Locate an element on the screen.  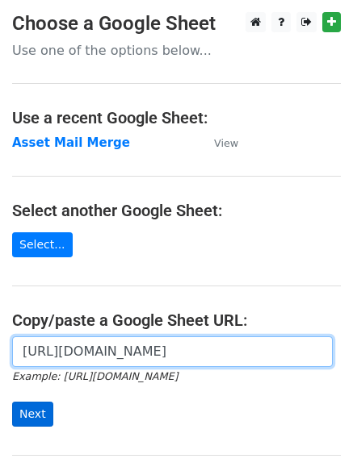
h4: Copy/paste a Google Sheet URL: is located at coordinates (176, 320).